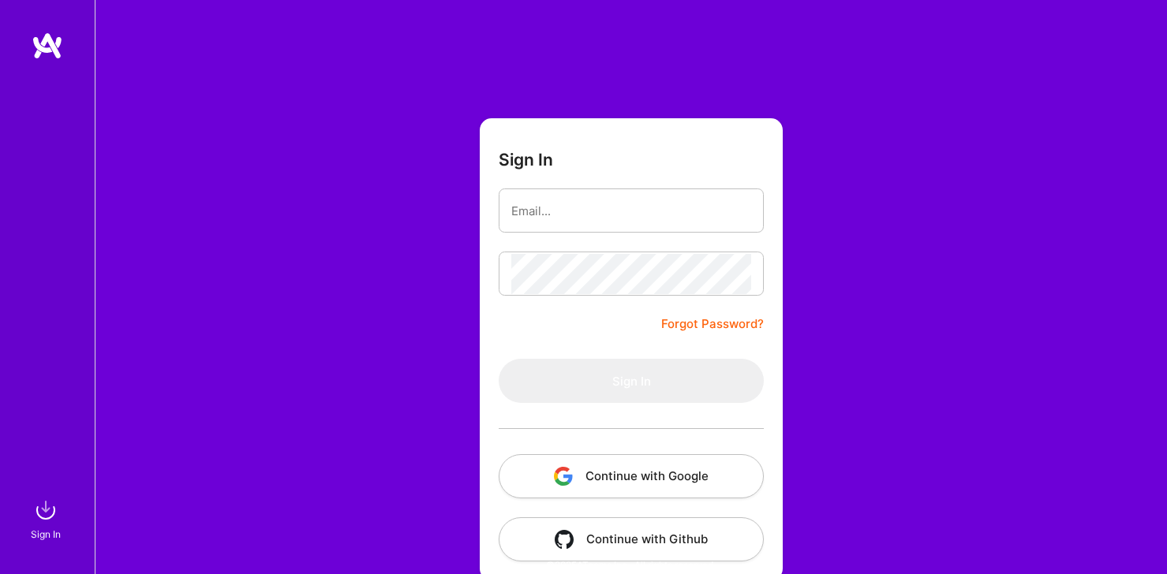  I want to click on a: Forgot Password?, so click(712, 324).